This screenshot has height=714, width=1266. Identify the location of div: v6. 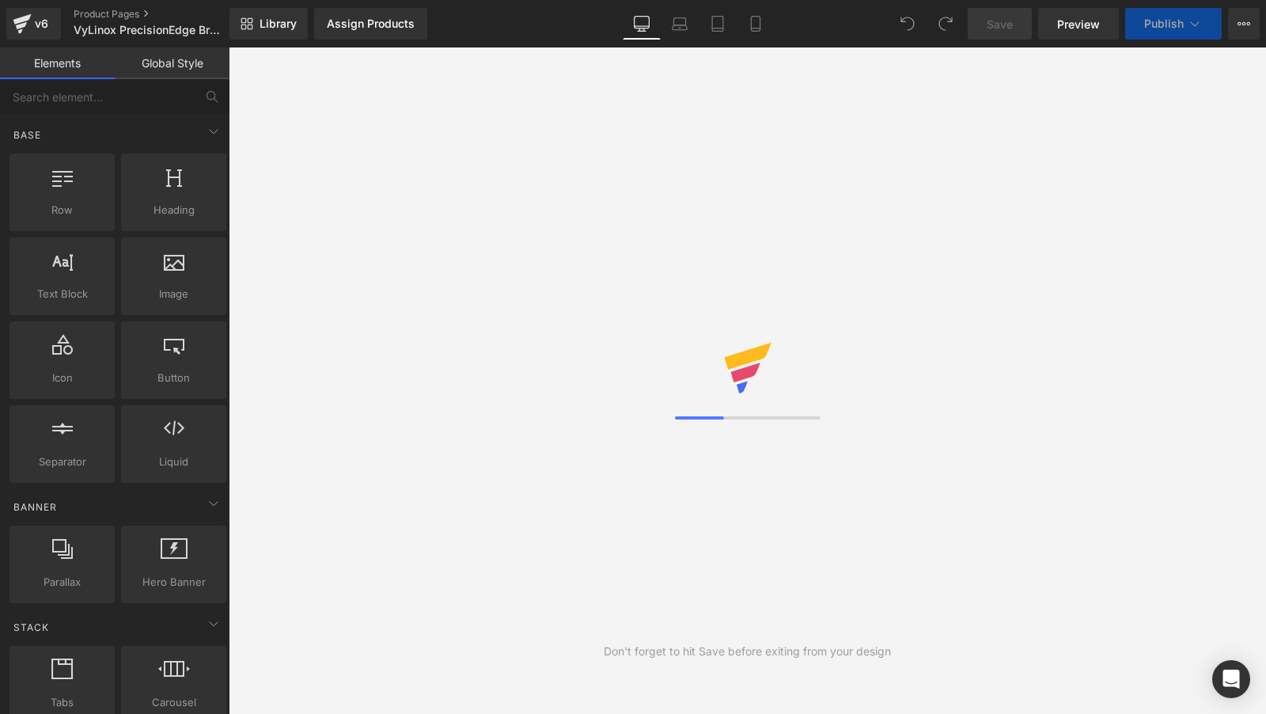
(41, 24).